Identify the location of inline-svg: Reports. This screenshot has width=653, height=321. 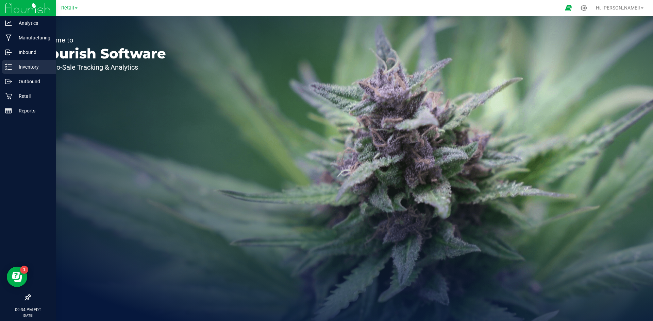
(9, 111).